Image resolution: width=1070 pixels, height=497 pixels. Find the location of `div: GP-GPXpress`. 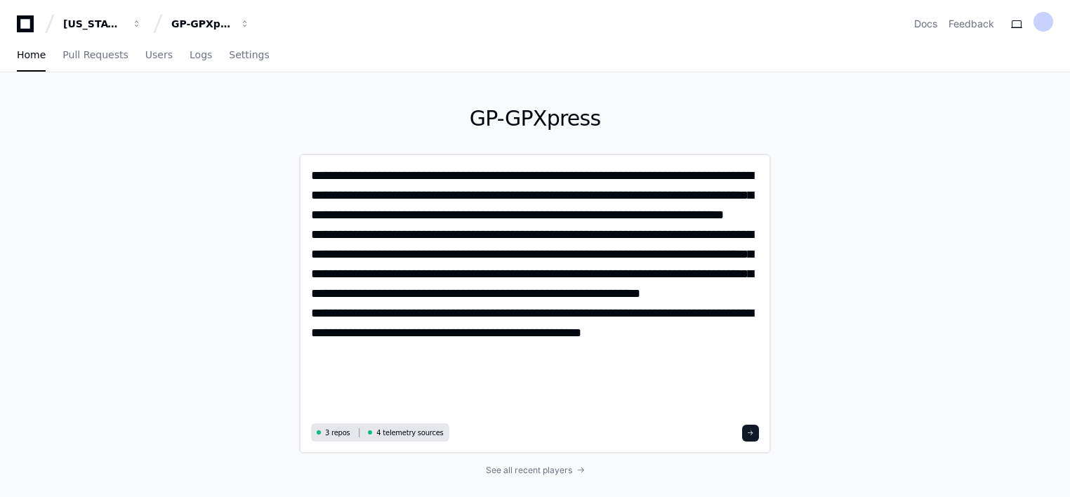

div: GP-GPXpress is located at coordinates (202, 24).